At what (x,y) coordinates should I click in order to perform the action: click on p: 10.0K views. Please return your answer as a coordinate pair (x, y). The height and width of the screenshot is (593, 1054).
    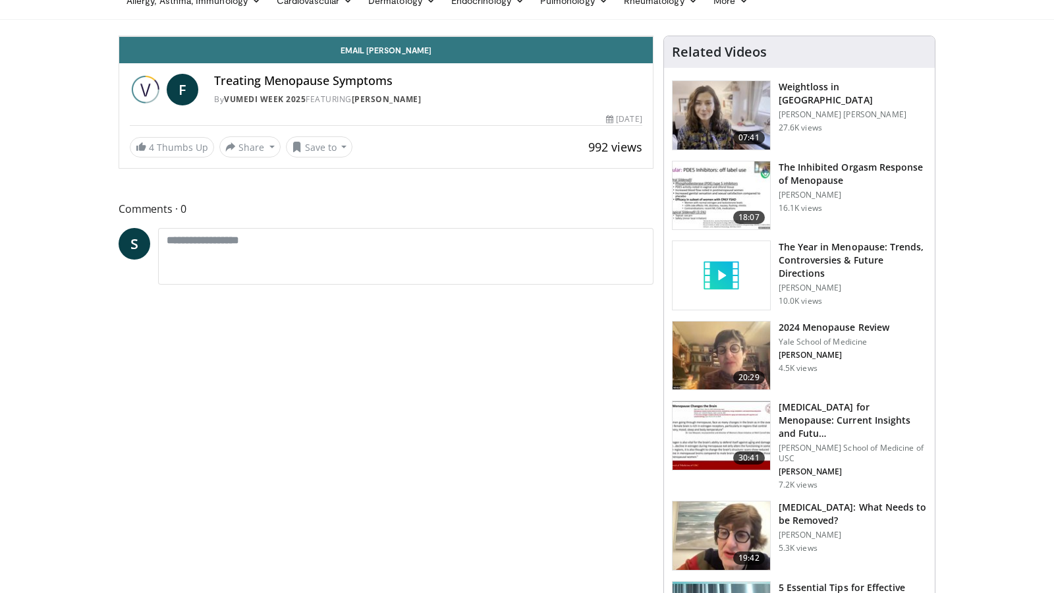
    Looking at the image, I should click on (800, 301).